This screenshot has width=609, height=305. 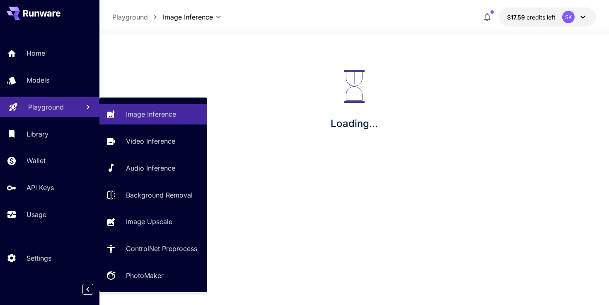 I want to click on p: Settings, so click(x=39, y=258).